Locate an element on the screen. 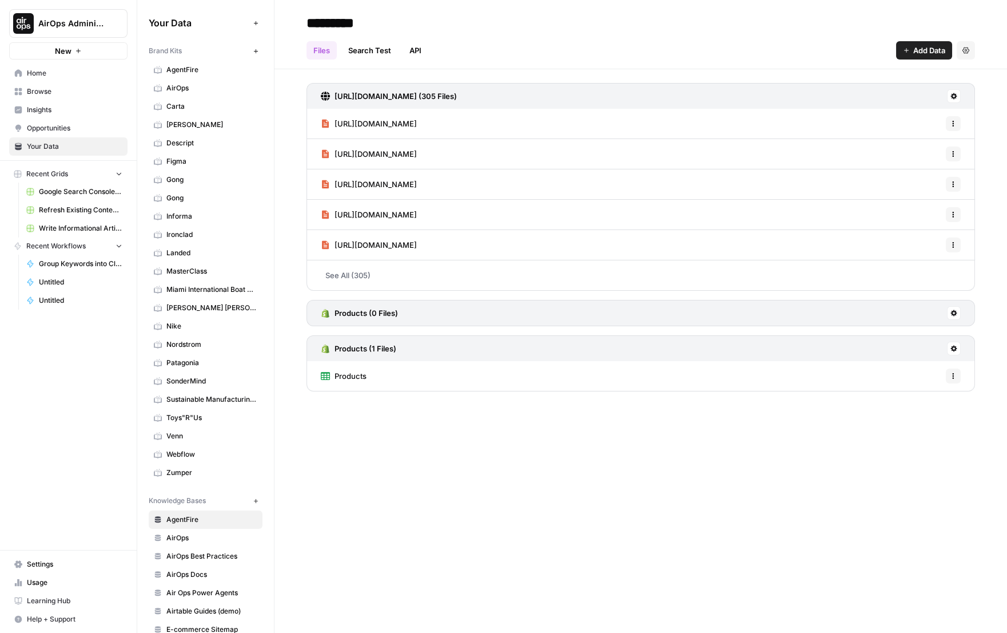 This screenshot has width=1007, height=633. a: See All (305) is located at coordinates (641, 275).